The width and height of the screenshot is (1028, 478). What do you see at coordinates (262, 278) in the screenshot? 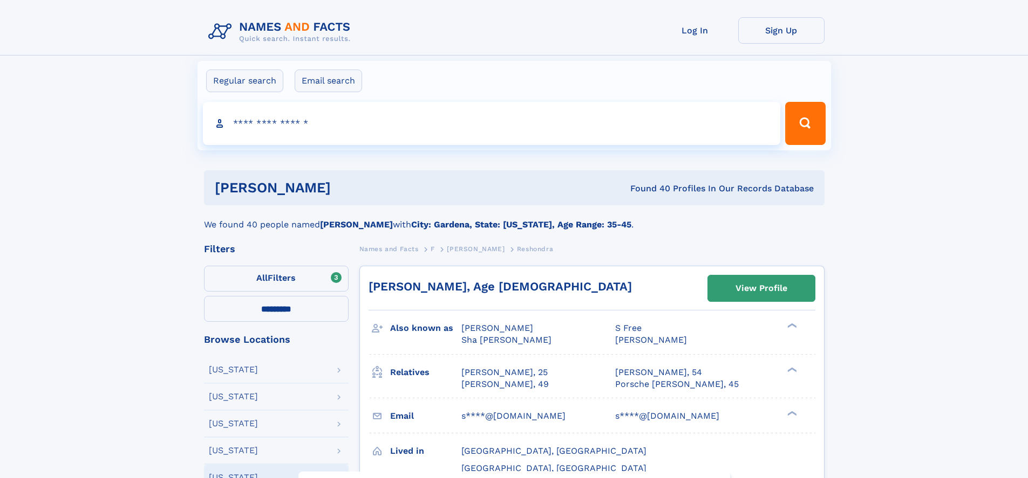
I see `span: All` at bounding box center [262, 278].